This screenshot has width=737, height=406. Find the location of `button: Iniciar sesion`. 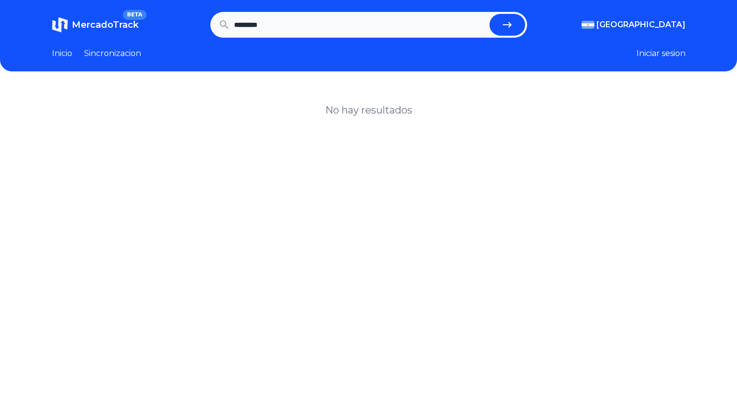

button: Iniciar sesion is located at coordinates (661, 53).